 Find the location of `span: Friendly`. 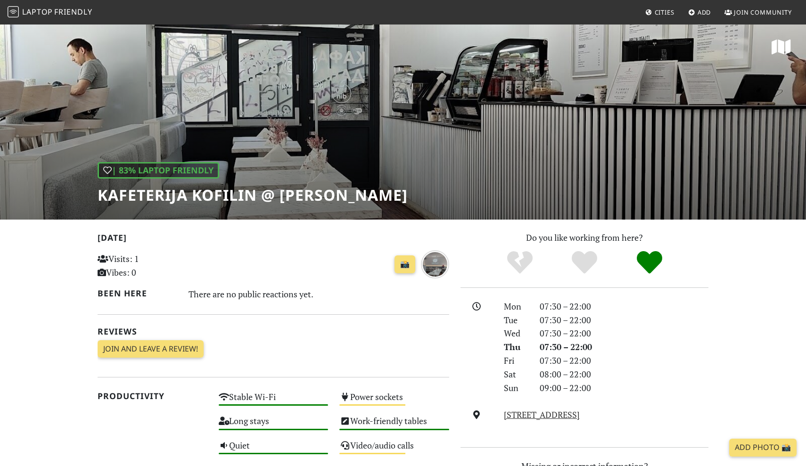

span: Friendly is located at coordinates (73, 12).